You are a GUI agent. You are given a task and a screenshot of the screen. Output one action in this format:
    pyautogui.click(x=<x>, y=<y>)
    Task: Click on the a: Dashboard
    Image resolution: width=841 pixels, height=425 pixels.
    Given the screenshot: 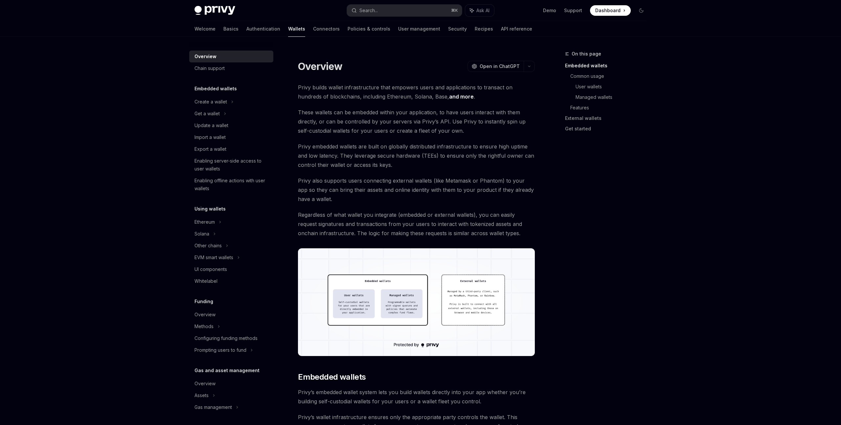 What is the action you would take?
    pyautogui.click(x=611, y=11)
    